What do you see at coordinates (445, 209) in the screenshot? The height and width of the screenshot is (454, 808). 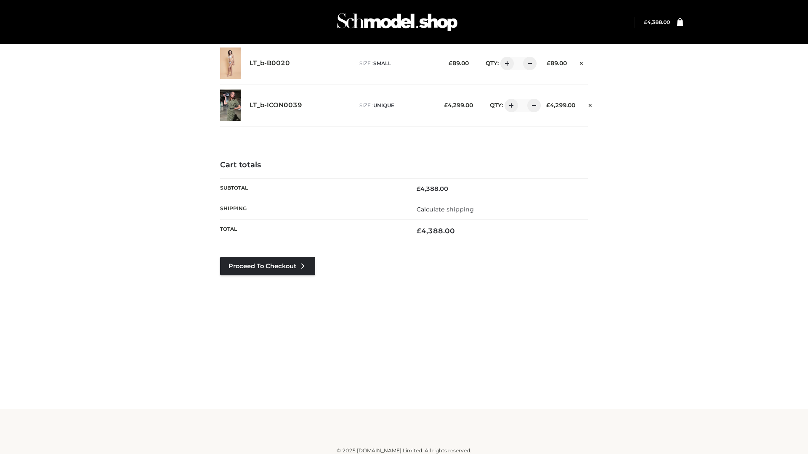 I see `a: Calculate shipping` at bounding box center [445, 209].